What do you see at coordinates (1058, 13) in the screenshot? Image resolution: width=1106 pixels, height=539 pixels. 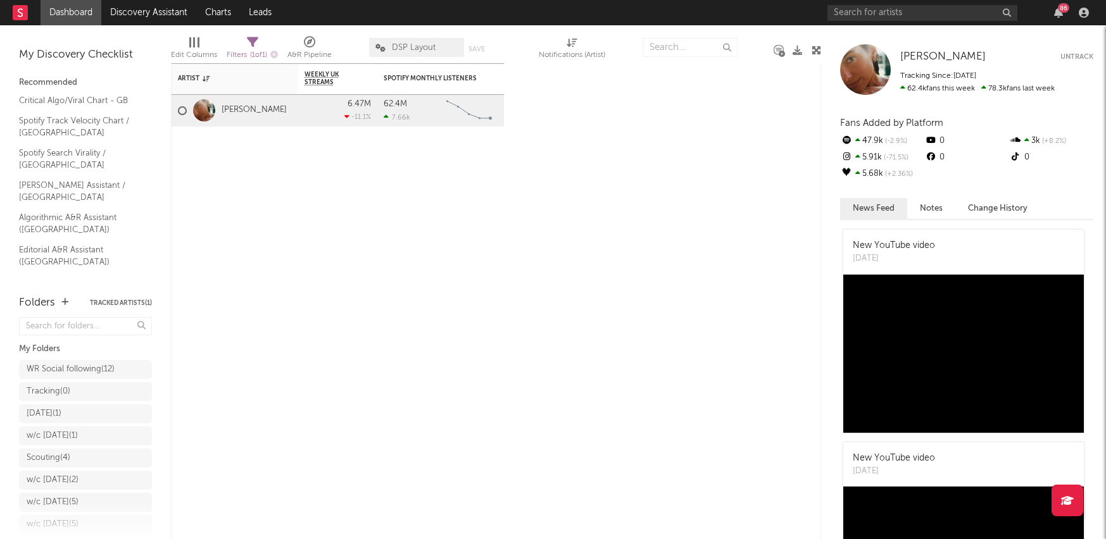 I see `button: 86` at bounding box center [1058, 13].